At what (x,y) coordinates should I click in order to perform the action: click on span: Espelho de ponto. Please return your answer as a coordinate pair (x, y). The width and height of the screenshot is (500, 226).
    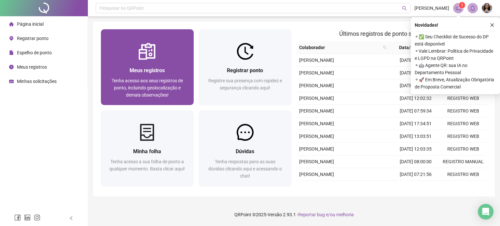
    Looking at the image, I should click on (34, 53).